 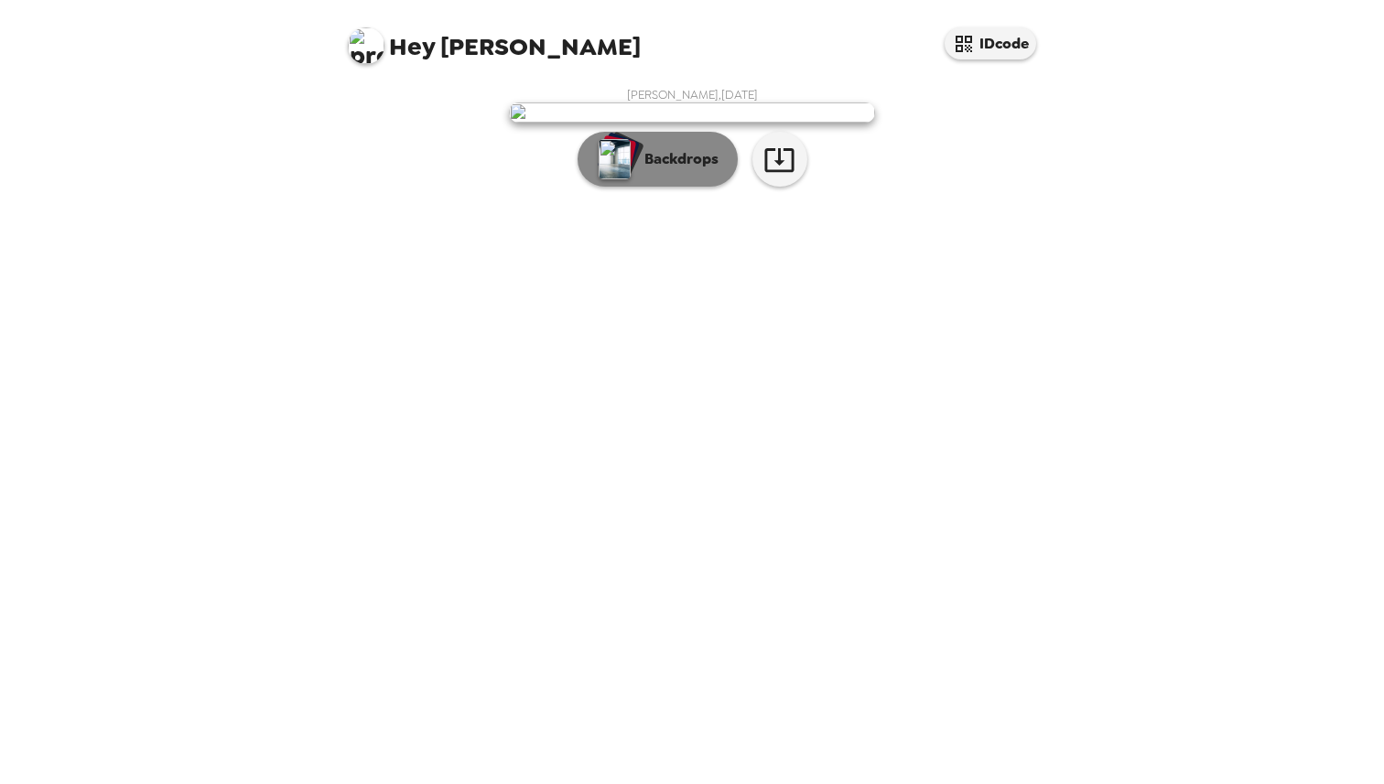 What do you see at coordinates (692, 113) in the screenshot?
I see `img: user` at bounding box center [692, 113].